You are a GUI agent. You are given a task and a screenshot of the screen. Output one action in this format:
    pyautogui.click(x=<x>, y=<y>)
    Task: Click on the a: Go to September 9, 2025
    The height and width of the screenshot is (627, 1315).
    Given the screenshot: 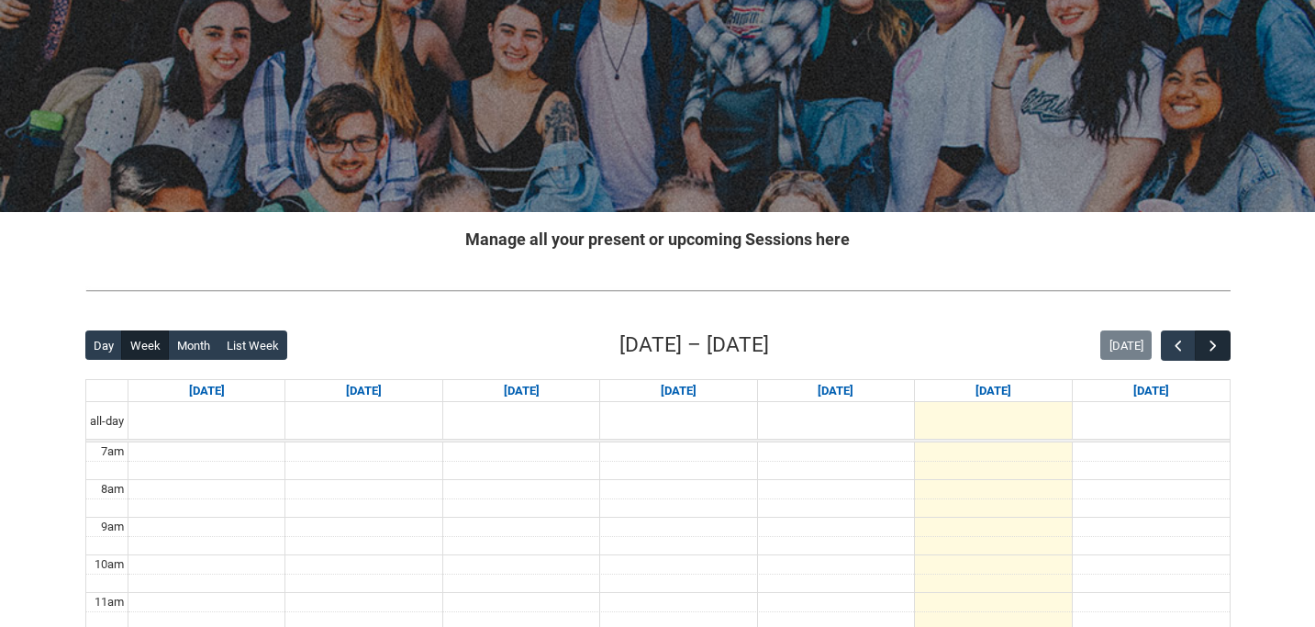 What is the action you would take?
    pyautogui.click(x=521, y=391)
    